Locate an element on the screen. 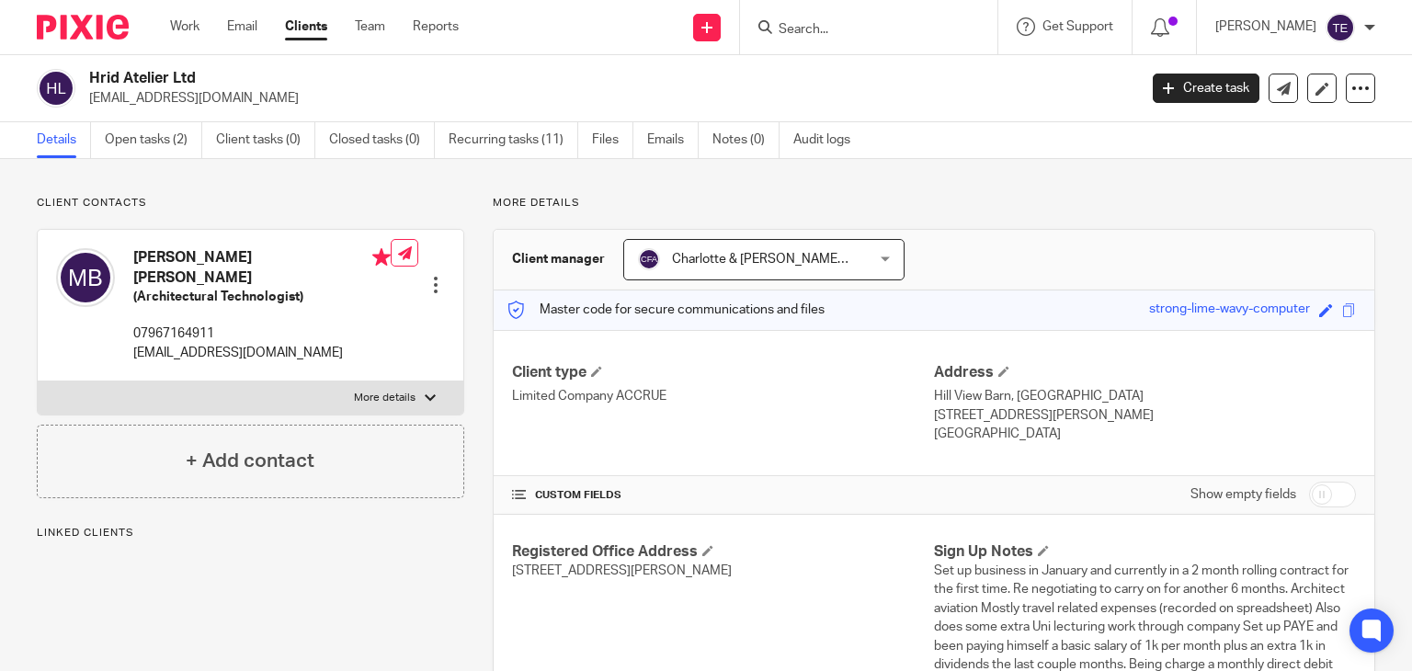  a: Create task is located at coordinates (1206, 88).